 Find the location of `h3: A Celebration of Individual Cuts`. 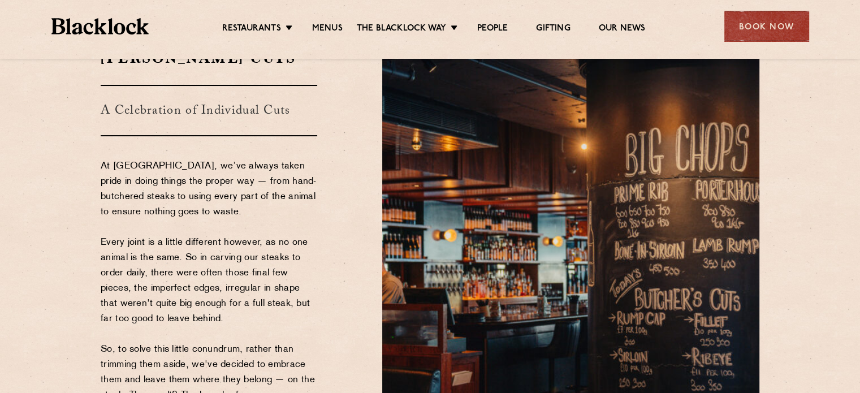

h3: A Celebration of Individual Cuts is located at coordinates (209, 110).